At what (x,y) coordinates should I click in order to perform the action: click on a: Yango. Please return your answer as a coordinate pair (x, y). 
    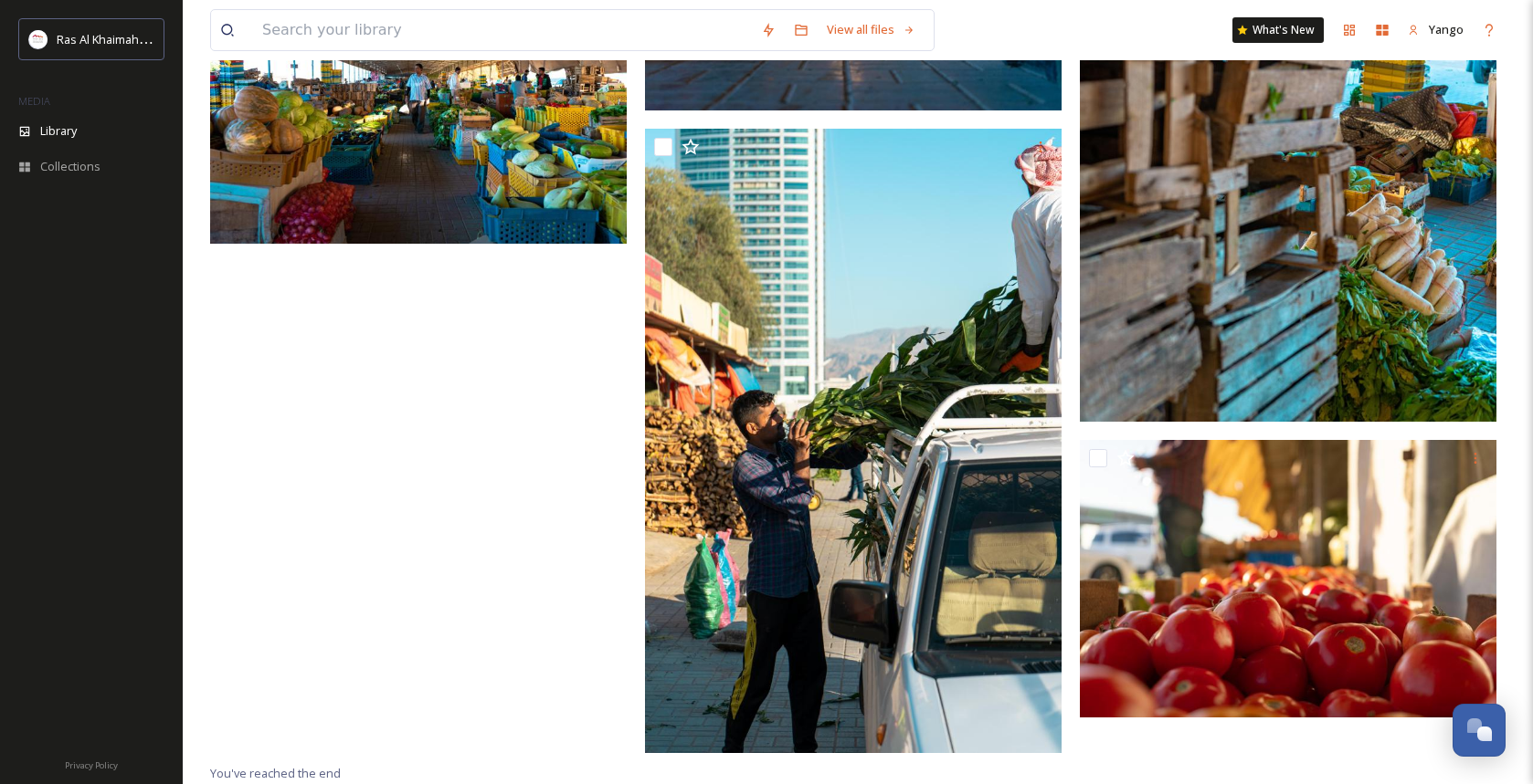
    Looking at the image, I should click on (1436, 29).